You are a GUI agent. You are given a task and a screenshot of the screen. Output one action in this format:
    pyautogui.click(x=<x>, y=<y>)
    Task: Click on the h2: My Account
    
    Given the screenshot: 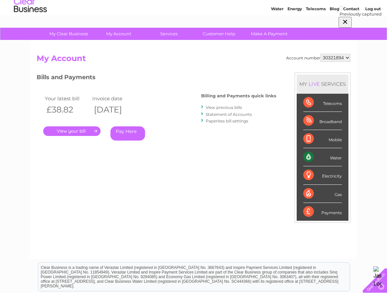 What is the action you would take?
    pyautogui.click(x=193, y=60)
    